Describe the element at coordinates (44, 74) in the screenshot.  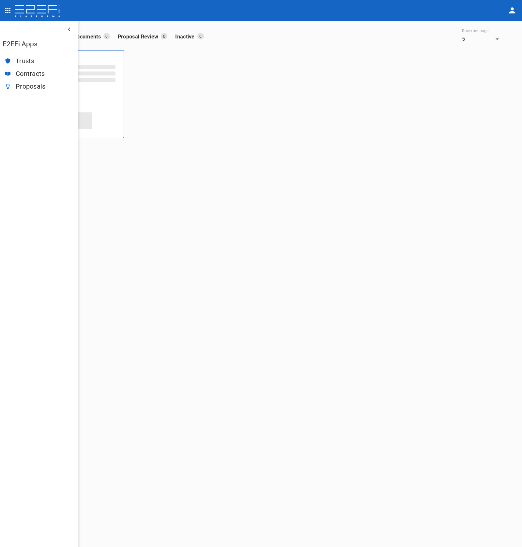
I see `span: Contracts` at that location.